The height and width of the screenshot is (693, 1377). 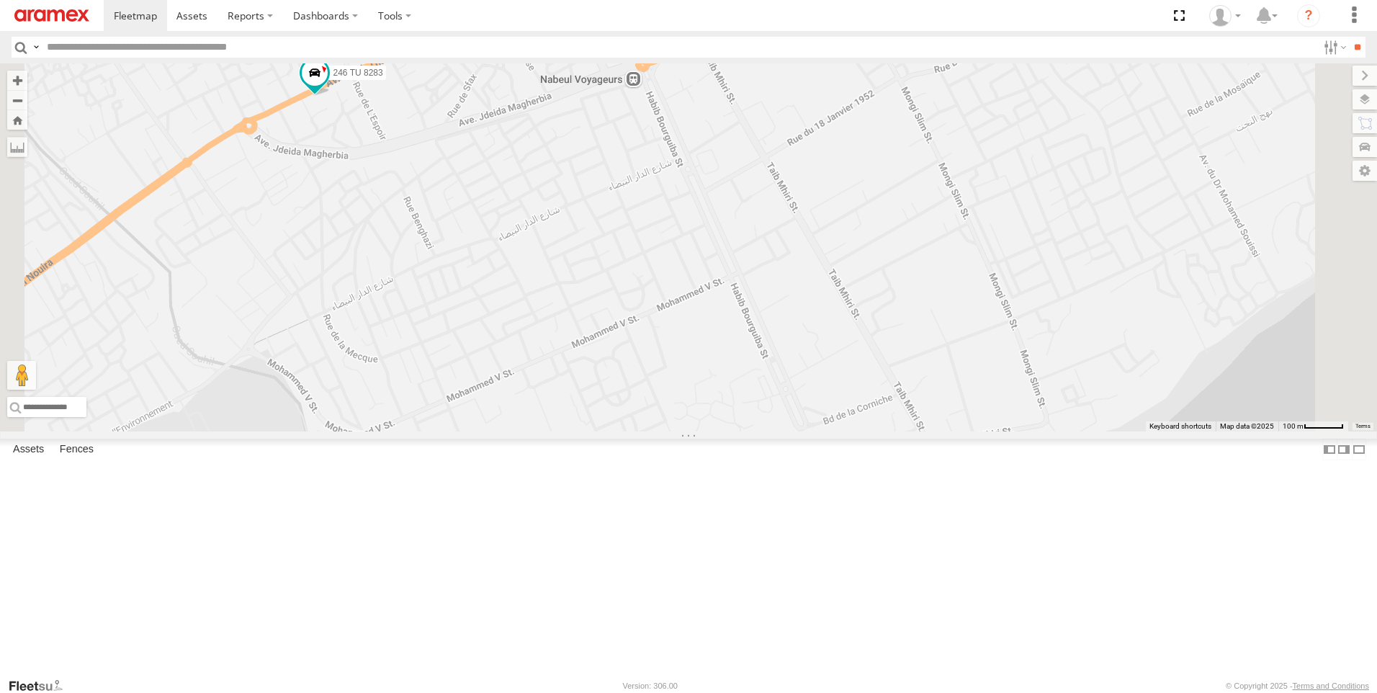 What do you see at coordinates (76, 449) in the screenshot?
I see `label: Fences` at bounding box center [76, 449].